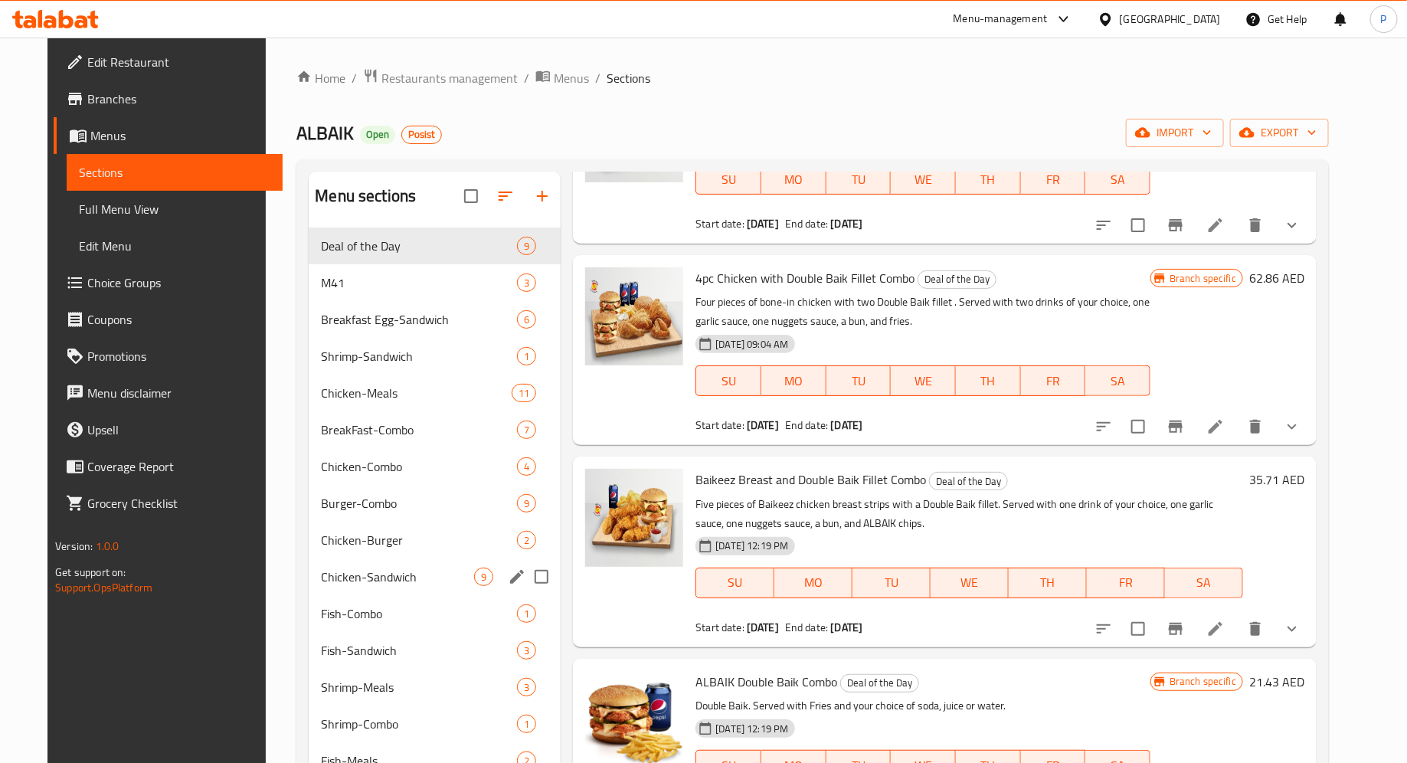 Image resolution: width=1407 pixels, height=763 pixels. Describe the element at coordinates (419, 356) in the screenshot. I see `span: Shrimp-Sandwich` at that location.